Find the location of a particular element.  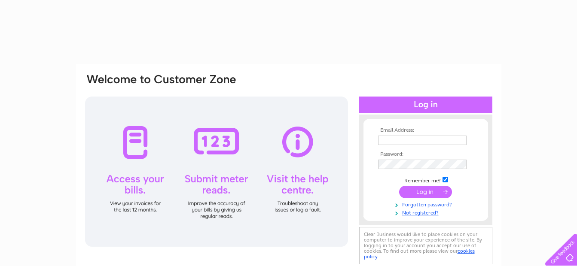

input: Submit is located at coordinates (425, 192).